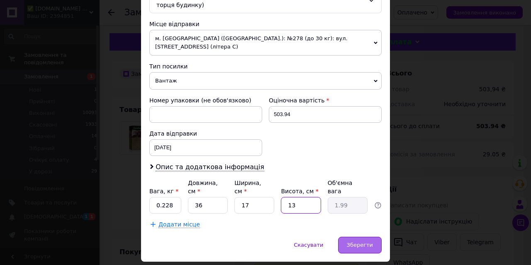  What do you see at coordinates (174, 24) in the screenshot?
I see `span: Місце відправки` at bounding box center [174, 24].